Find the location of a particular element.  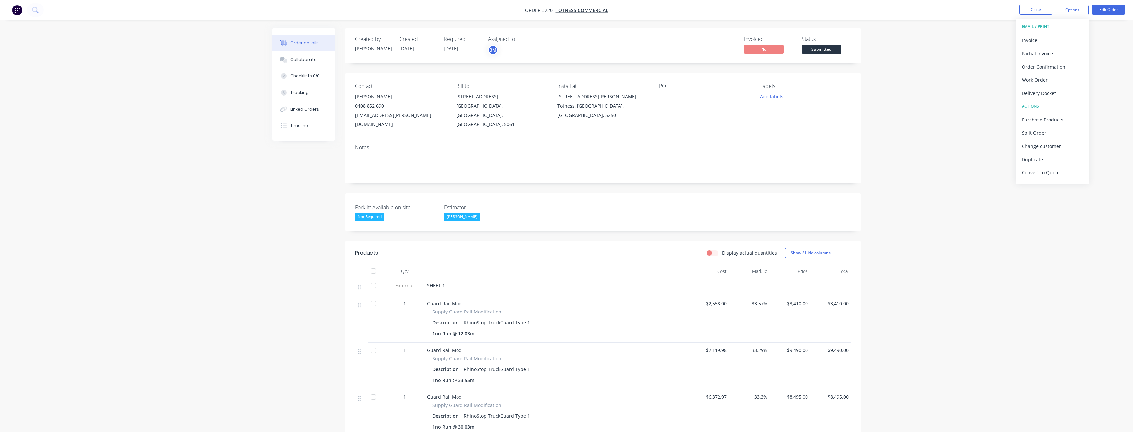

div: Notes is located at coordinates (603, 147).